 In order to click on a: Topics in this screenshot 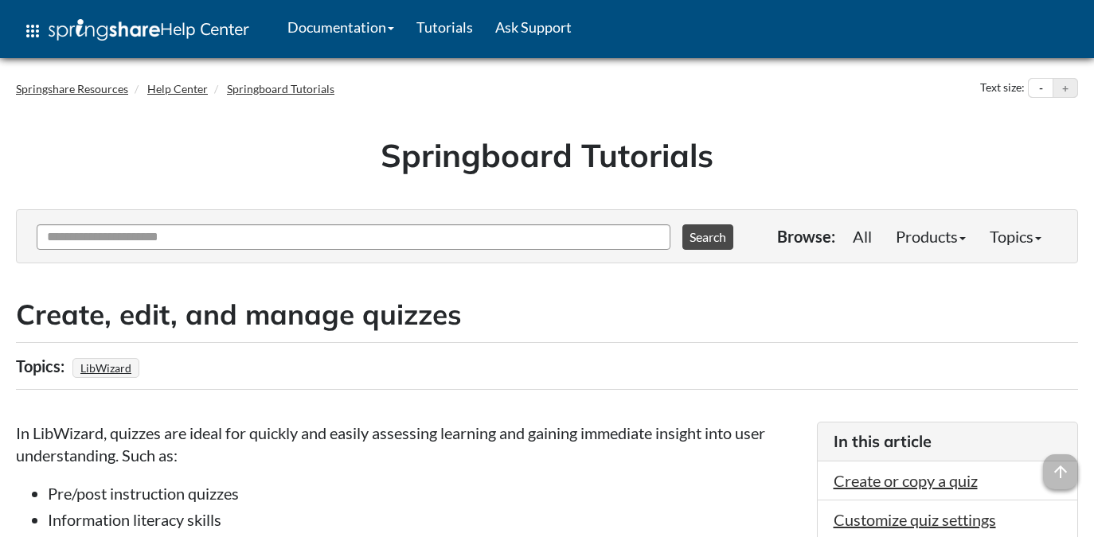, I will do `click(1015, 236)`.